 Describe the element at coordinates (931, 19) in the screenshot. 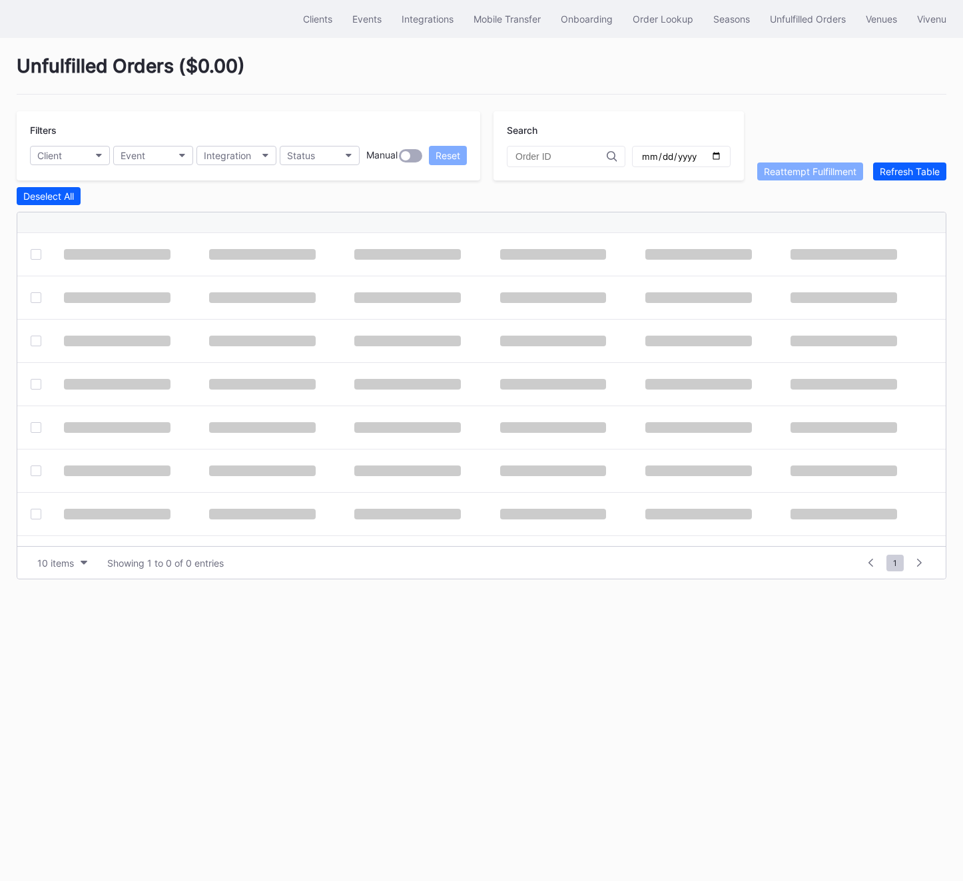

I see `a: Vivenu` at that location.